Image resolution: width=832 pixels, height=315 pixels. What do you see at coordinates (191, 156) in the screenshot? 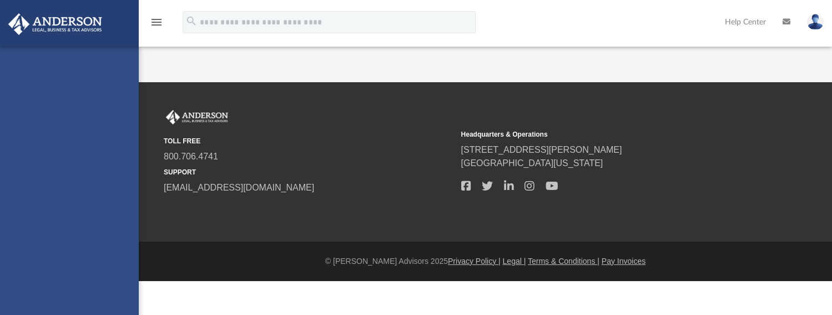
I see `a: 800.706.4741` at bounding box center [191, 156].